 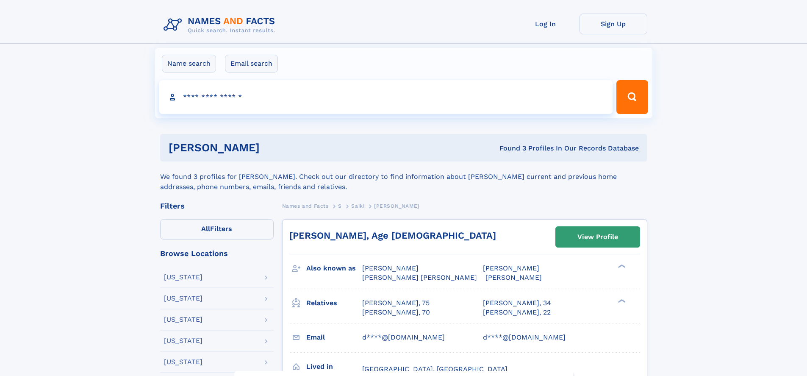 What do you see at coordinates (189, 64) in the screenshot?
I see `label: Name search` at bounding box center [189, 64].